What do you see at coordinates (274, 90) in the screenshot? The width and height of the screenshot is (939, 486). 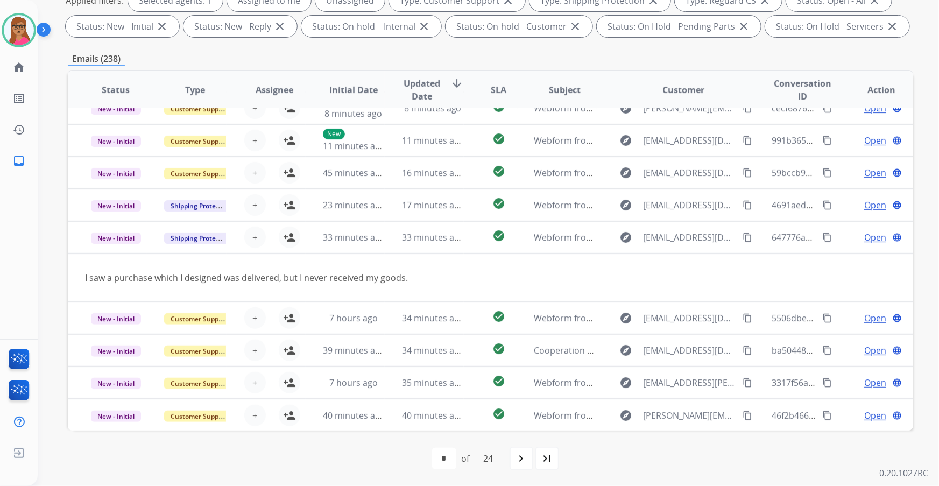 I see `span: Assignee` at bounding box center [274, 90].